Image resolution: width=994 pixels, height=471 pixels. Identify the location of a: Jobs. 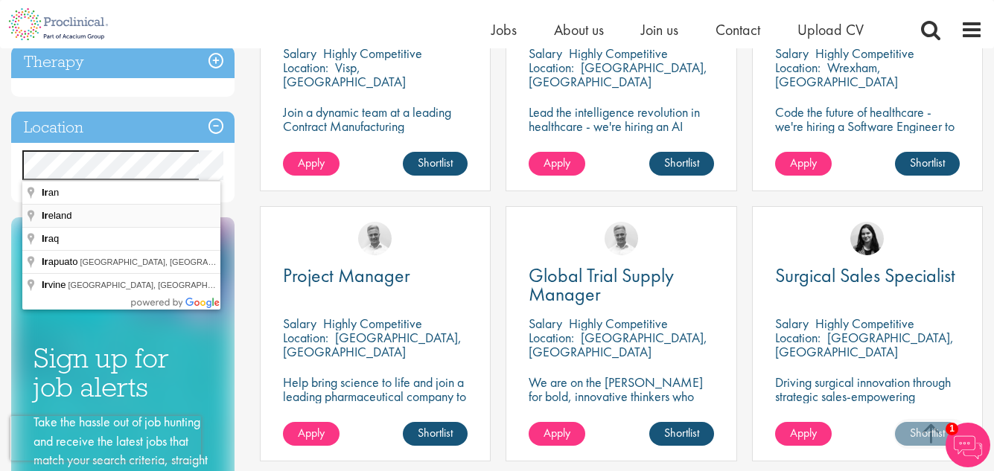
(504, 30).